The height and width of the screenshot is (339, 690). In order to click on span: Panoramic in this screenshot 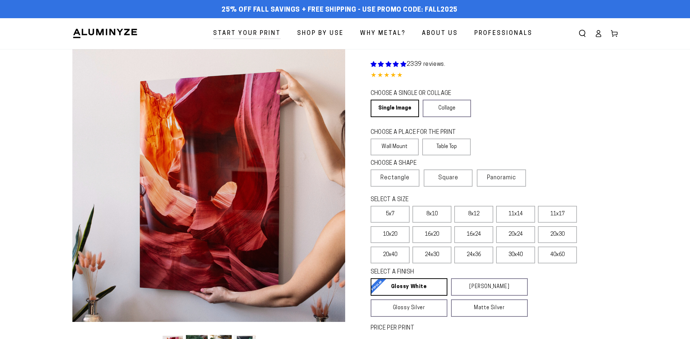, I will do `click(501, 178)`.